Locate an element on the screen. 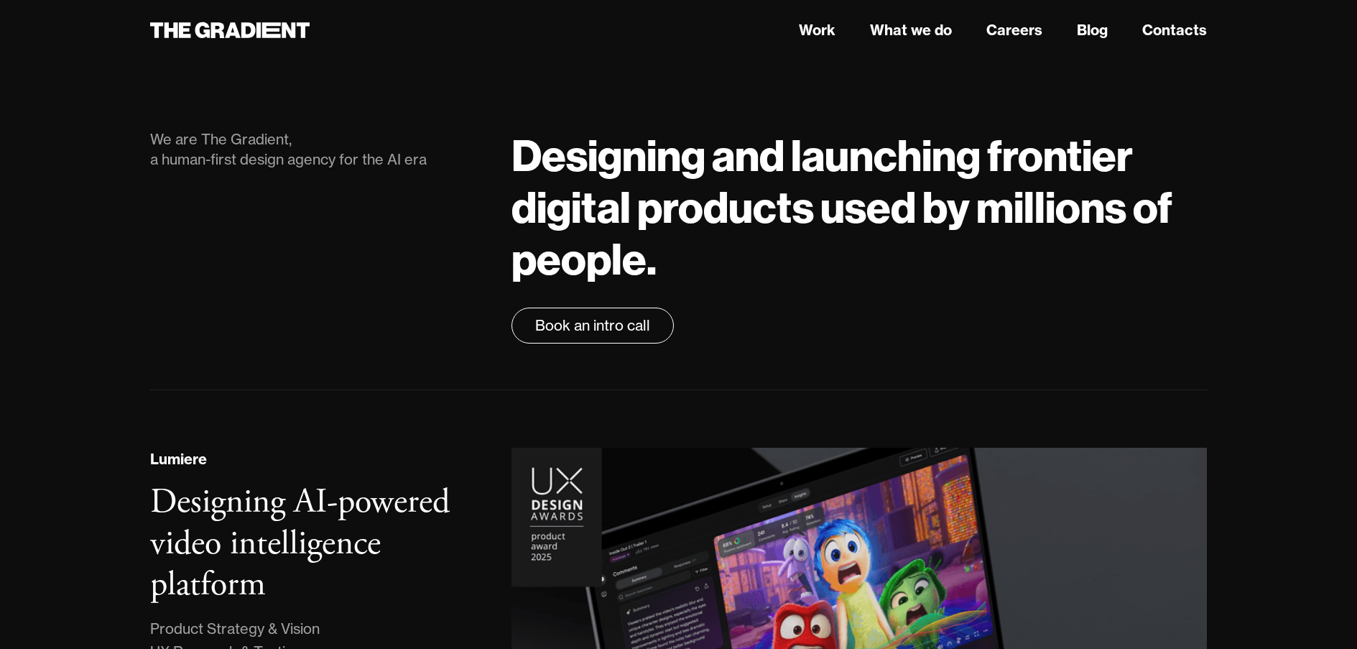  a: Contacts is located at coordinates (1175, 30).